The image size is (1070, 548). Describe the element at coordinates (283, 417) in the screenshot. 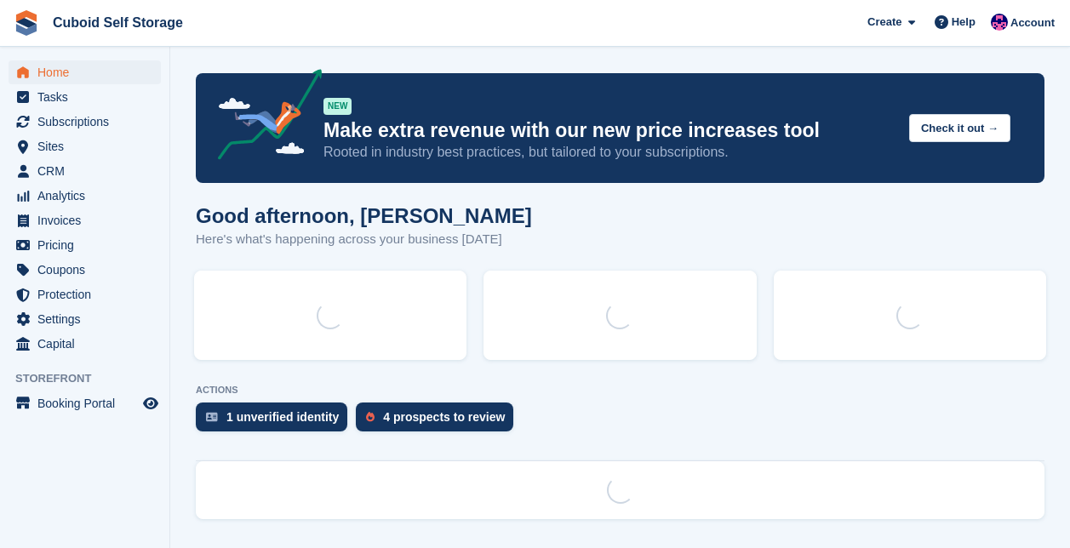

I see `div: 1 unverified identity` at that location.